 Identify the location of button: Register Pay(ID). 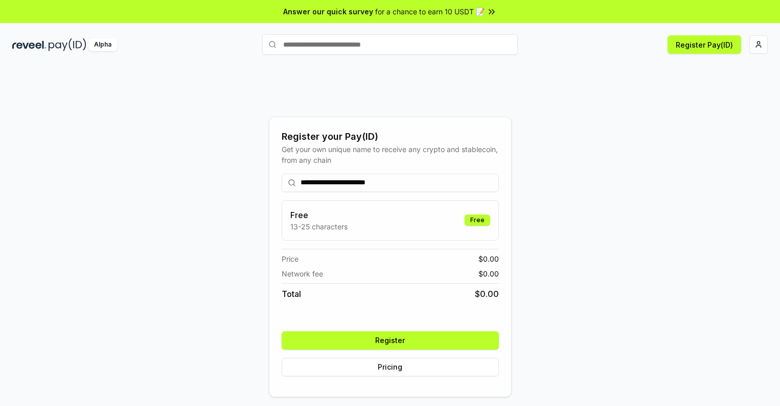
(705, 44).